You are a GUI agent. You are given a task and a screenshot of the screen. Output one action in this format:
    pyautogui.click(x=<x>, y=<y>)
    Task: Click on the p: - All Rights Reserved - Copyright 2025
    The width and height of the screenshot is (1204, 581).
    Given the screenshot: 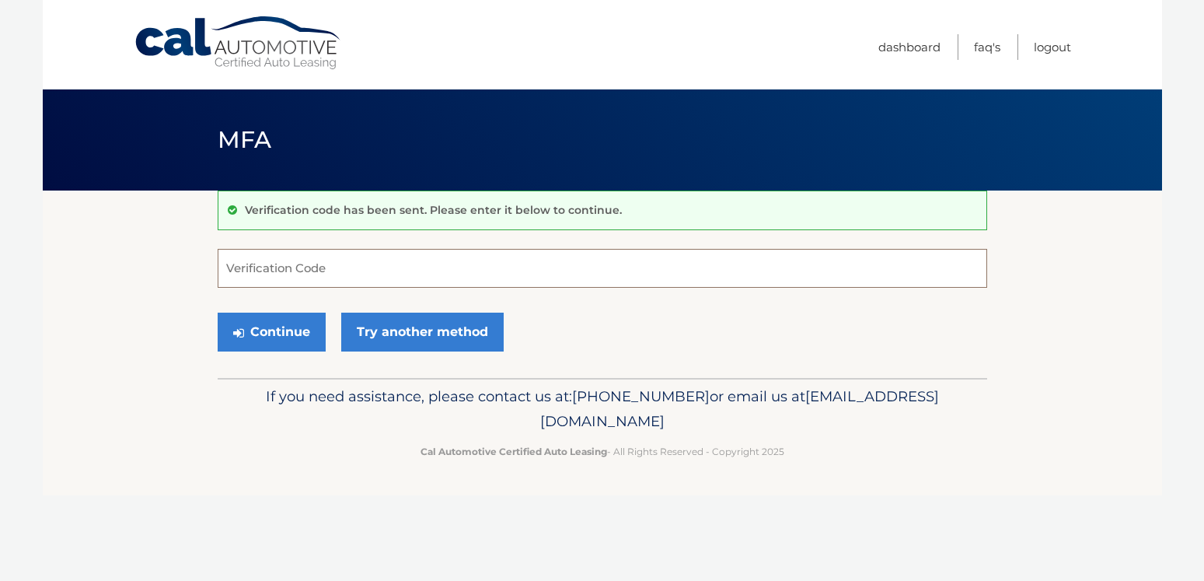 What is the action you would take?
    pyautogui.click(x=602, y=451)
    